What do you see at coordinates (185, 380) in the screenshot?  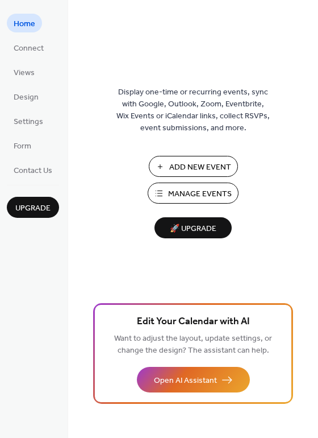 I see `span: Open AI Assistant` at bounding box center [185, 380].